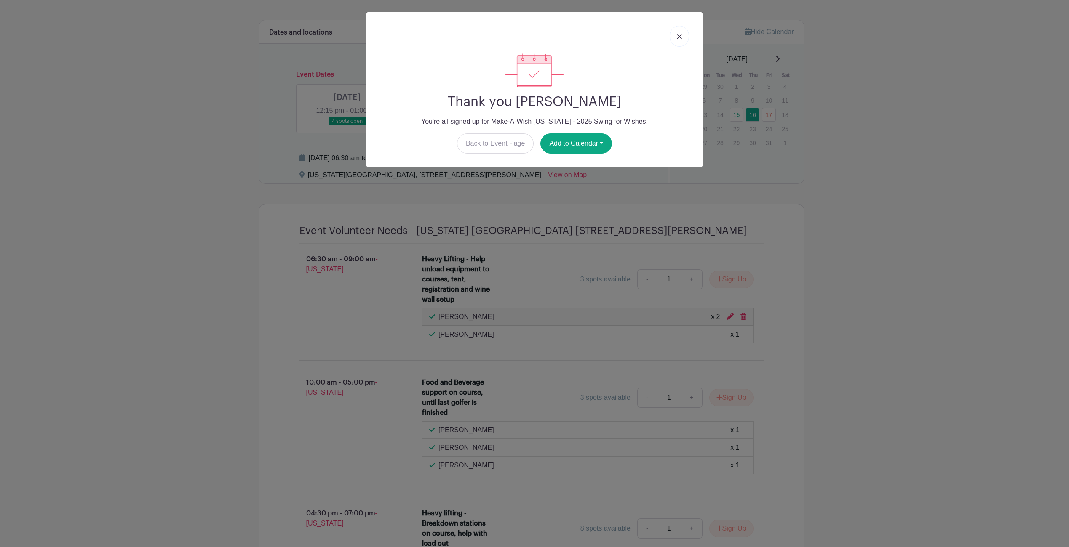 The image size is (1069, 547). What do you see at coordinates (534, 70) in the screenshot?
I see `img: signup_complete-c468d5dda3e2740ee63a24cb0ba0d3ce5d8a4ecd24259e683200fb1569d990c8.svg` at bounding box center [534, 70].